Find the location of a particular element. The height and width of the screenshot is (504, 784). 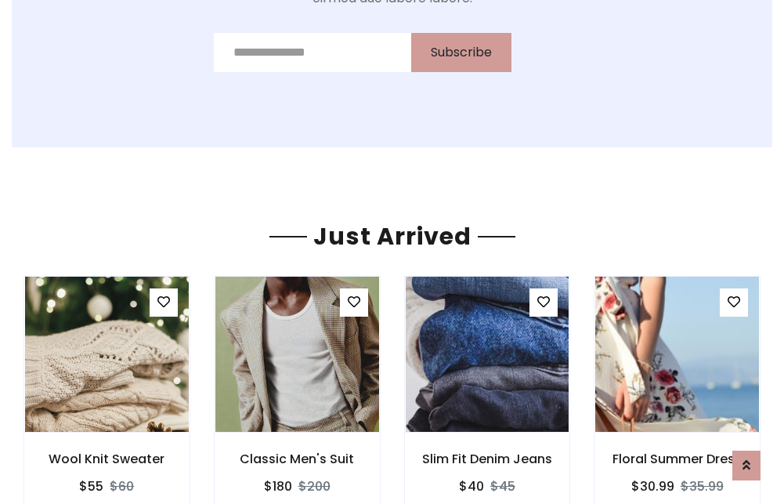

del: $200 is located at coordinates (314, 486).